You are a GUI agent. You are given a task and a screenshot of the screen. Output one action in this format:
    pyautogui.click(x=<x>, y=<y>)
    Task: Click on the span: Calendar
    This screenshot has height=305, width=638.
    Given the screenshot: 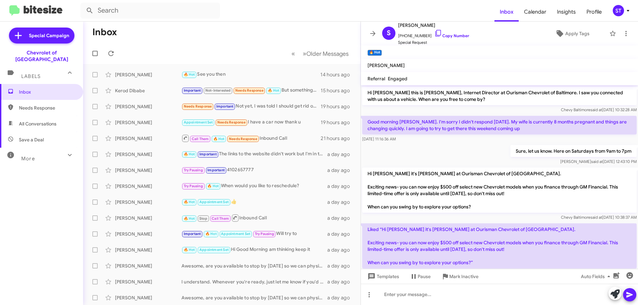 What is the action you would take?
    pyautogui.click(x=535, y=12)
    